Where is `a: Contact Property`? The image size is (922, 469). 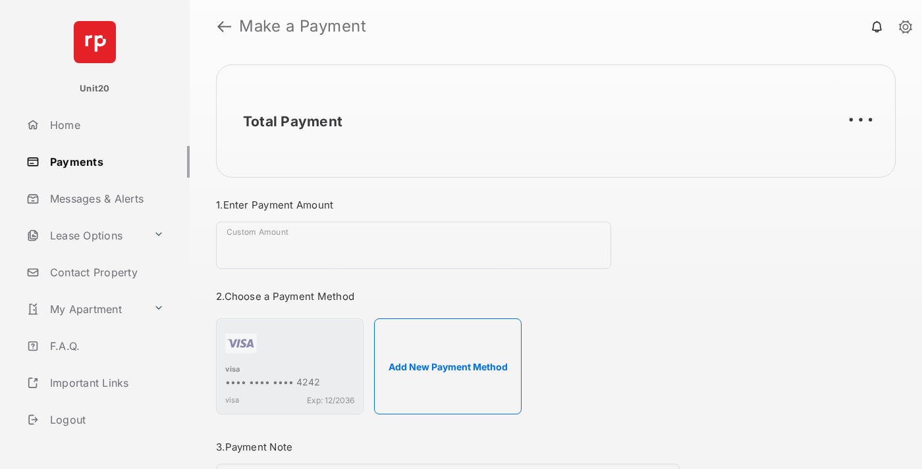 a: Contact Property is located at coordinates (105, 273).